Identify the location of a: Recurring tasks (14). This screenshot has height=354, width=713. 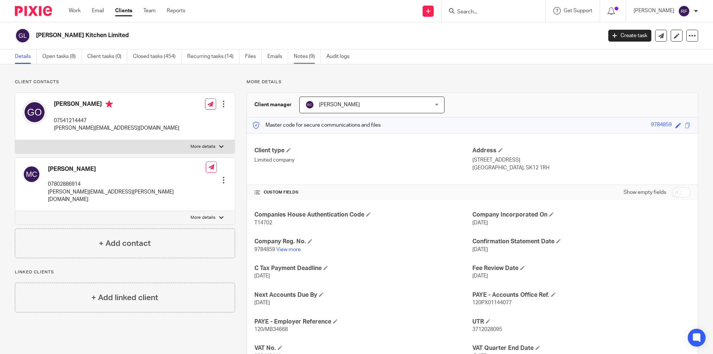
(213, 56).